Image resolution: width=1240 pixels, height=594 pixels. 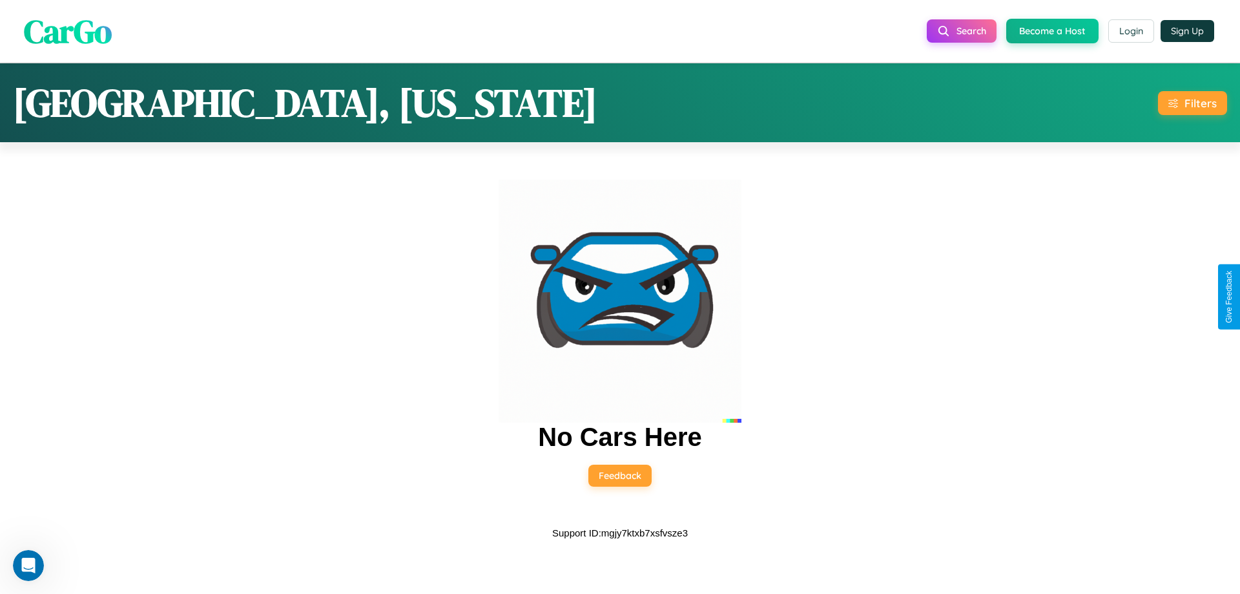 I want to click on button: Become a Host, so click(x=1052, y=31).